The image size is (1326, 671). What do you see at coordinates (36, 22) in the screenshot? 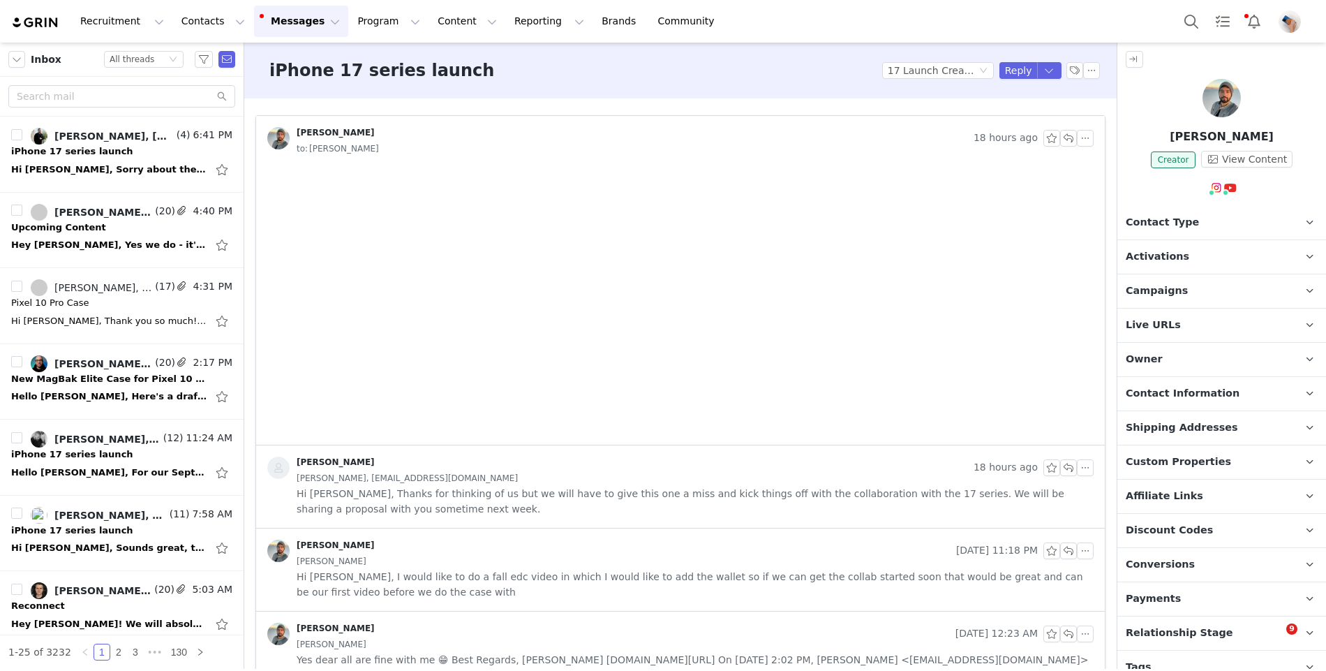
I see `img: grin logo` at bounding box center [36, 22].